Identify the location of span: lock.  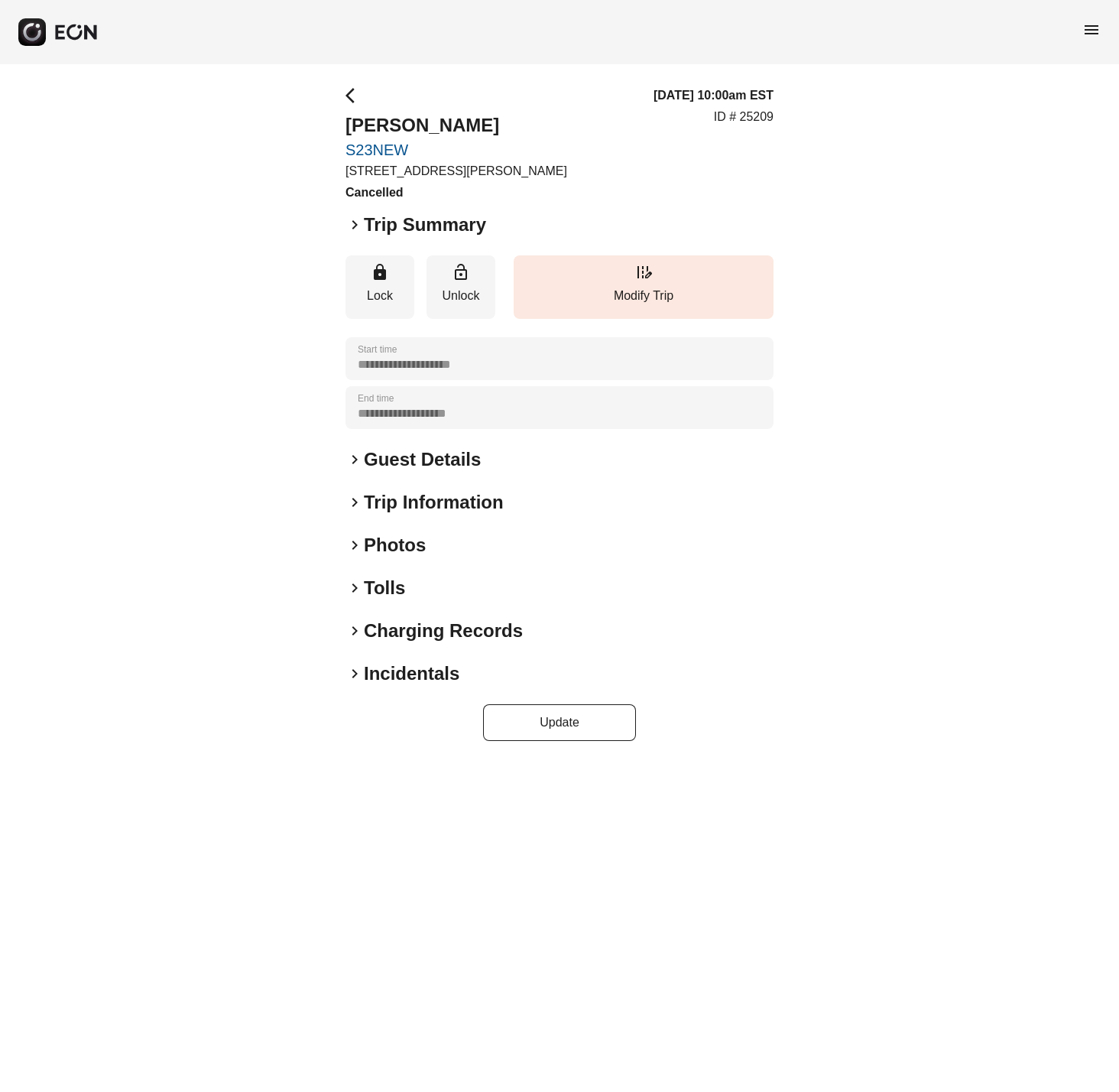
(380, 272).